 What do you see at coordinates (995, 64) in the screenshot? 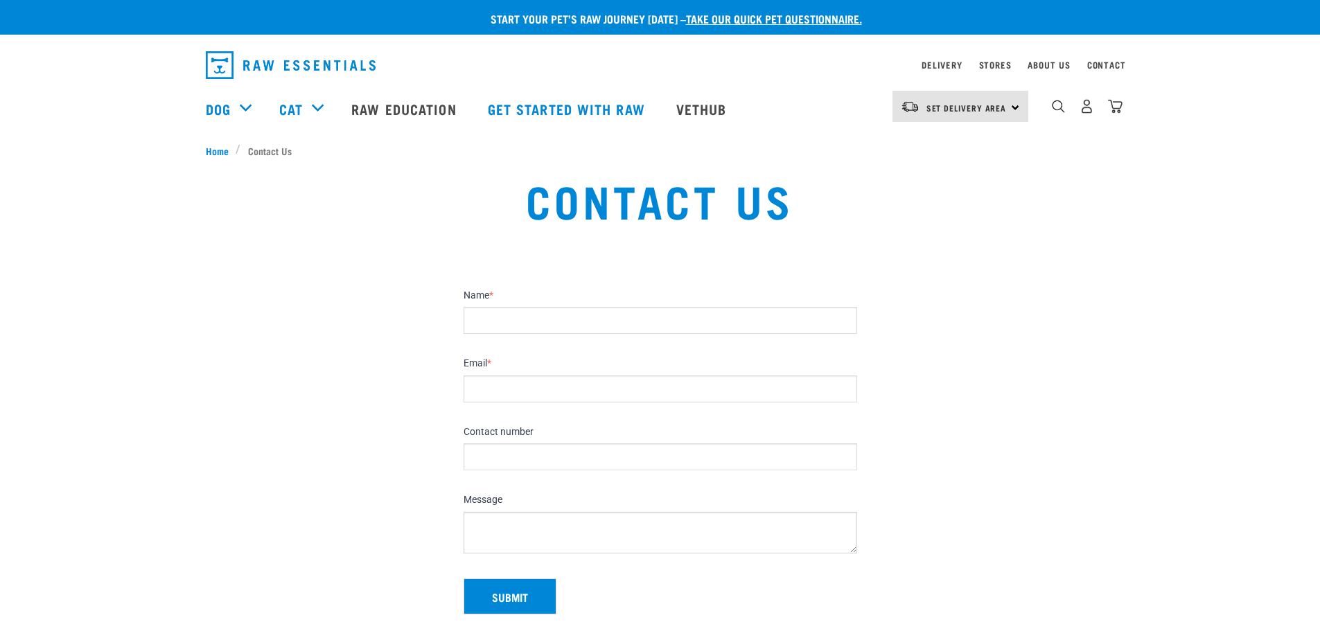
I see `a: Stores` at bounding box center [995, 64].